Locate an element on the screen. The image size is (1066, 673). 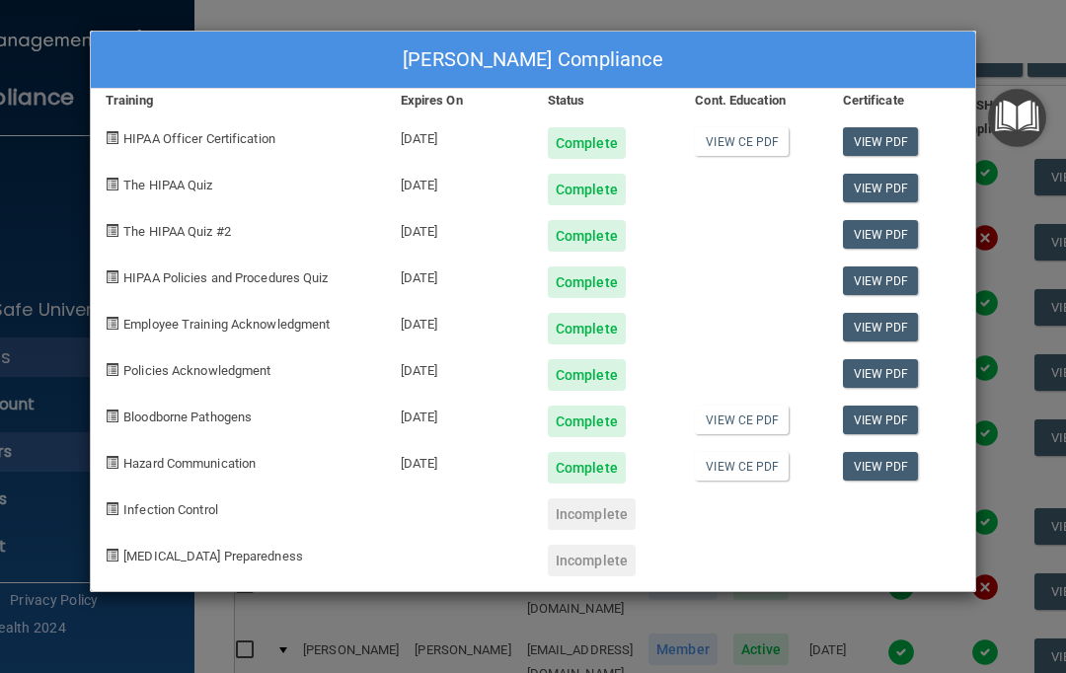
span: Policies Acknowledgment is located at coordinates (196, 370).